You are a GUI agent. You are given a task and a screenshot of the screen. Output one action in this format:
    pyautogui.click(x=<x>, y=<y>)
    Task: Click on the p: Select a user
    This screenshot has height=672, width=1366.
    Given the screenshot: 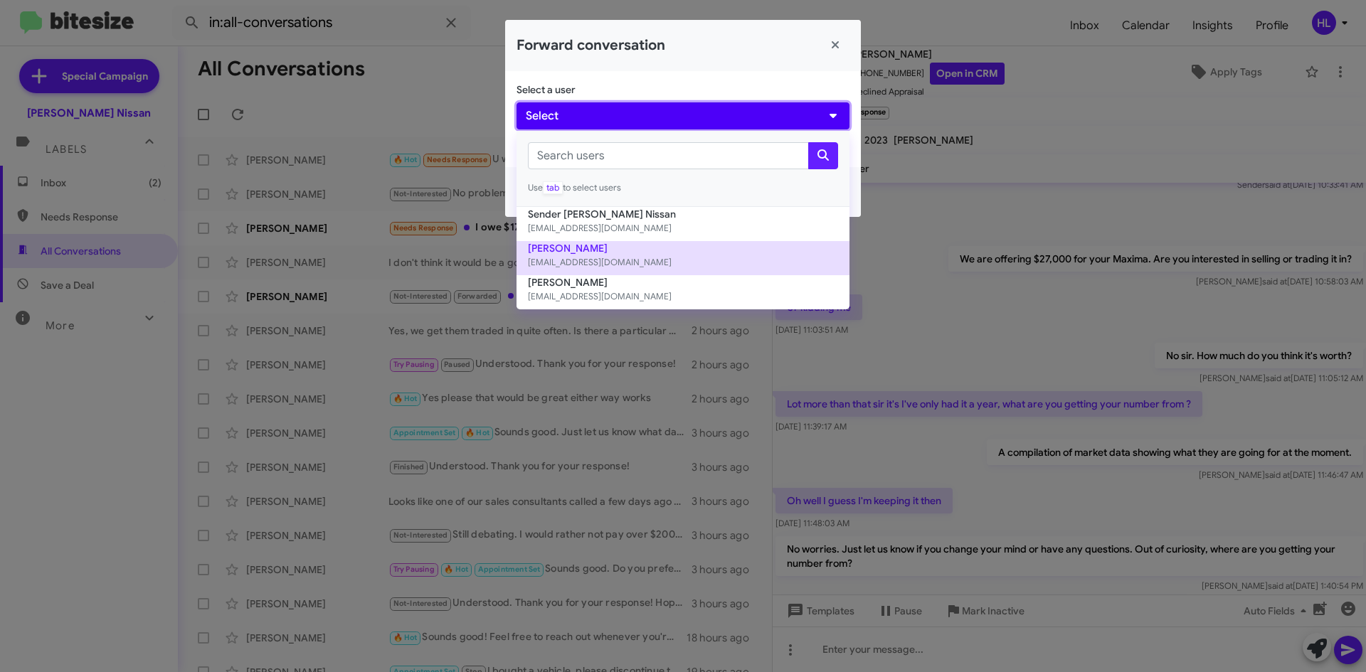 What is the action you would take?
    pyautogui.click(x=683, y=90)
    